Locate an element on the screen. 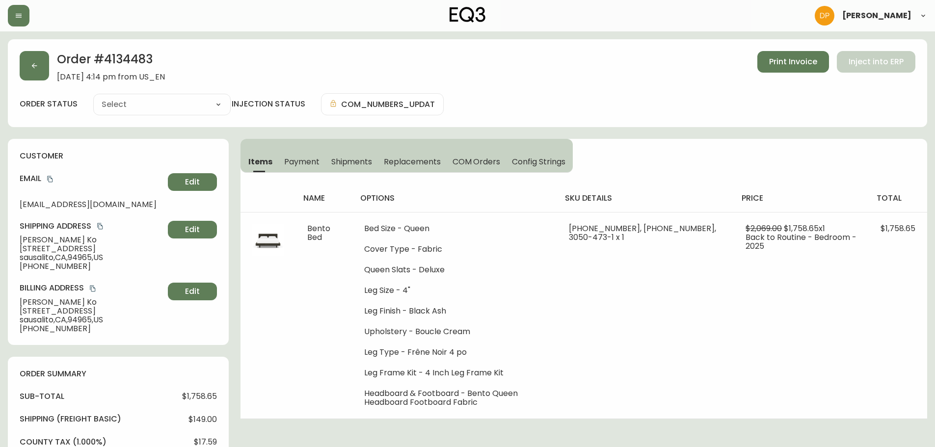 This screenshot has width=935, height=447. h4: price is located at coordinates (801, 198).